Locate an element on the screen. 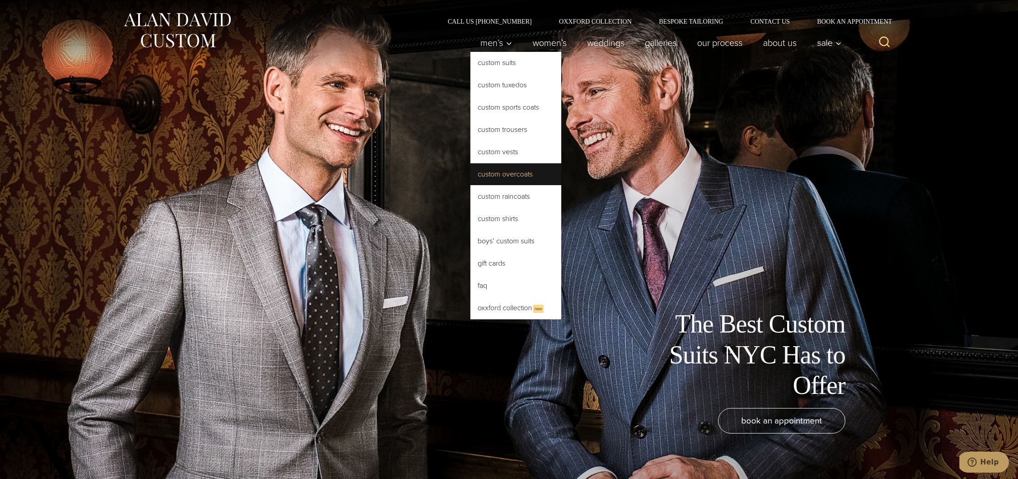  a: About Us is located at coordinates (780, 43).